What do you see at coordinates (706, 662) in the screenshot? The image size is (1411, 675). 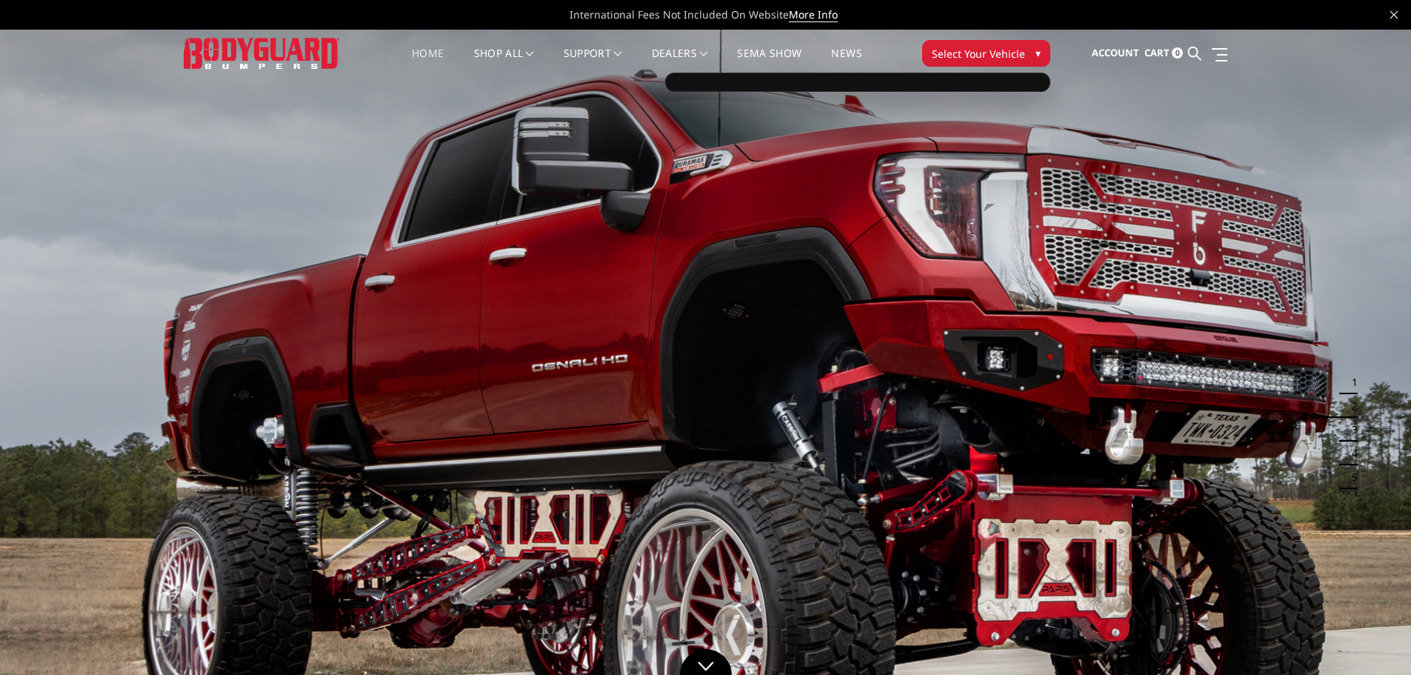 I see `a: Click to Down` at bounding box center [706, 662].